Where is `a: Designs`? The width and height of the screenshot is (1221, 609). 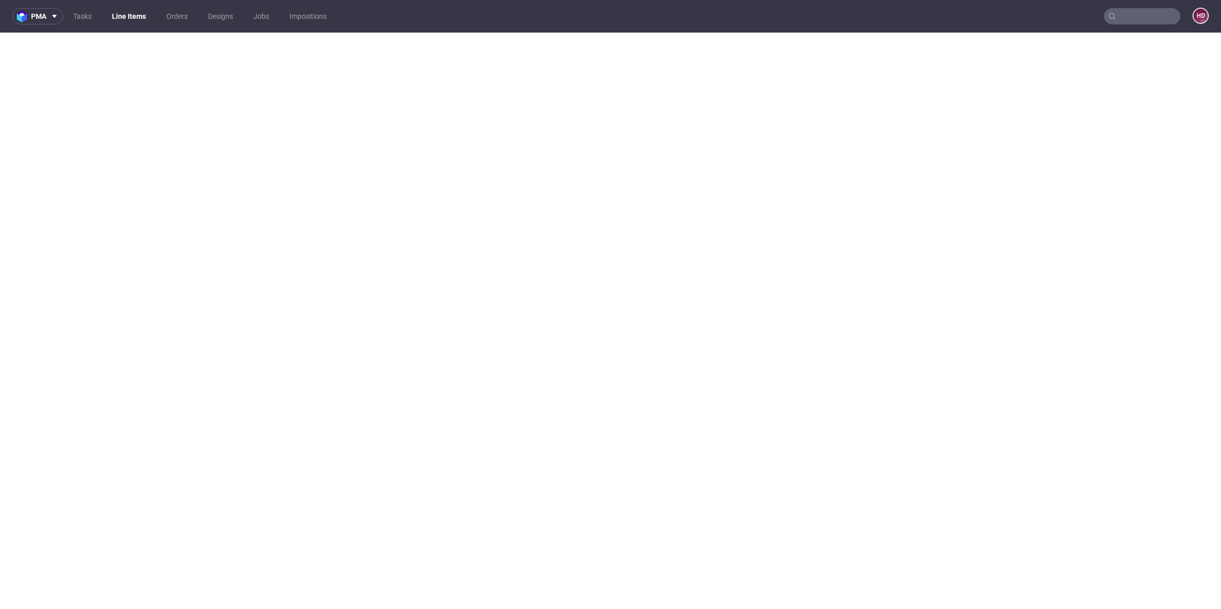
a: Designs is located at coordinates (220, 16).